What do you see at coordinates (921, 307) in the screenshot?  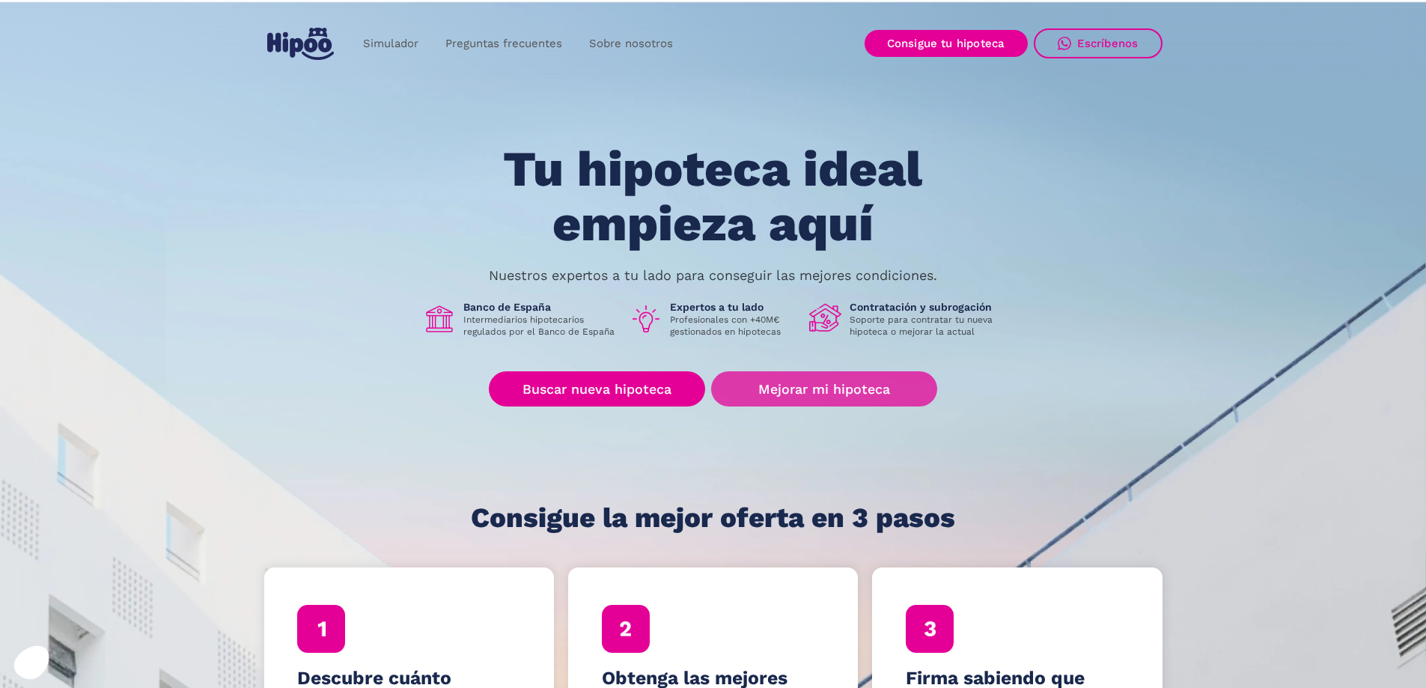 I see `font: Contratación y subrogación` at bounding box center [921, 307].